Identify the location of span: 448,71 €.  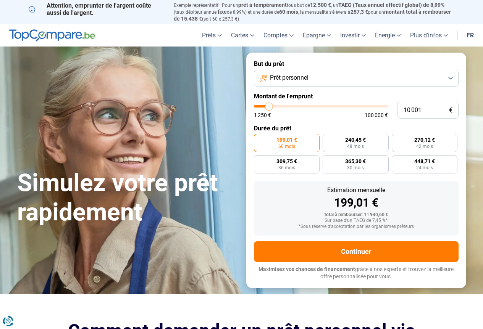
(424, 161).